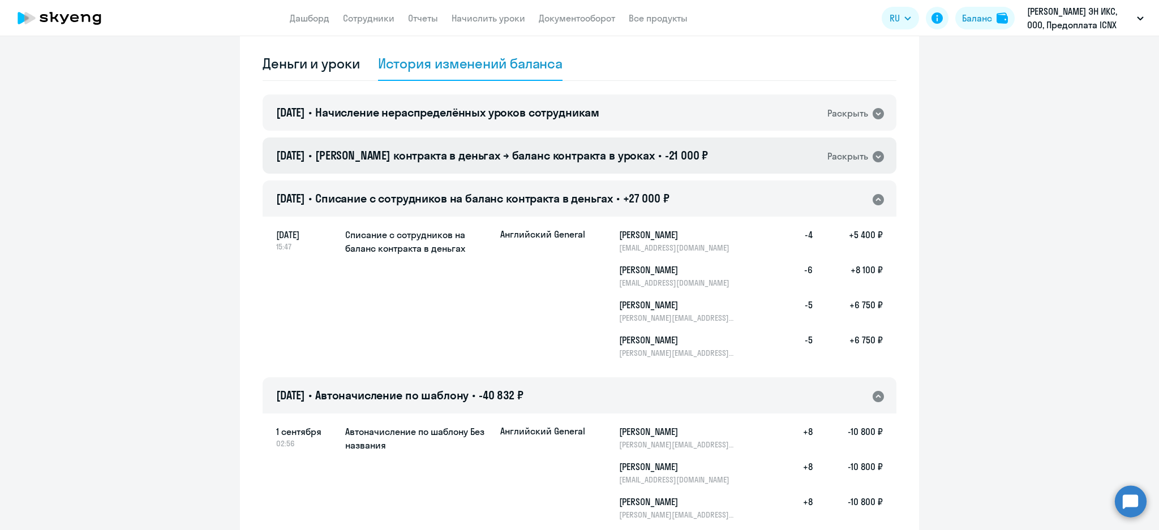 The width and height of the screenshot is (1159, 530). I want to click on a: Начислить уроки, so click(488, 18).